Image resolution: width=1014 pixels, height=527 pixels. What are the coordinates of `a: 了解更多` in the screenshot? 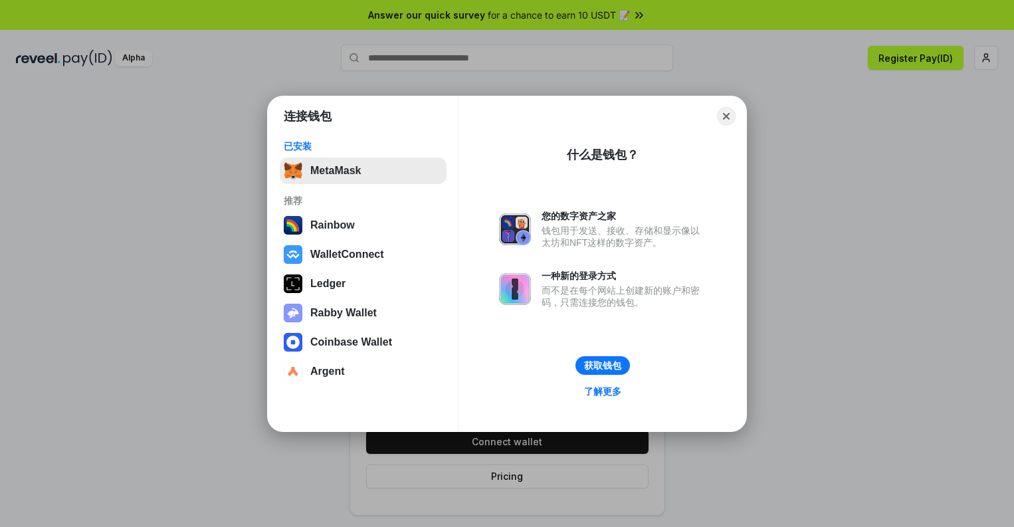 It's located at (603, 391).